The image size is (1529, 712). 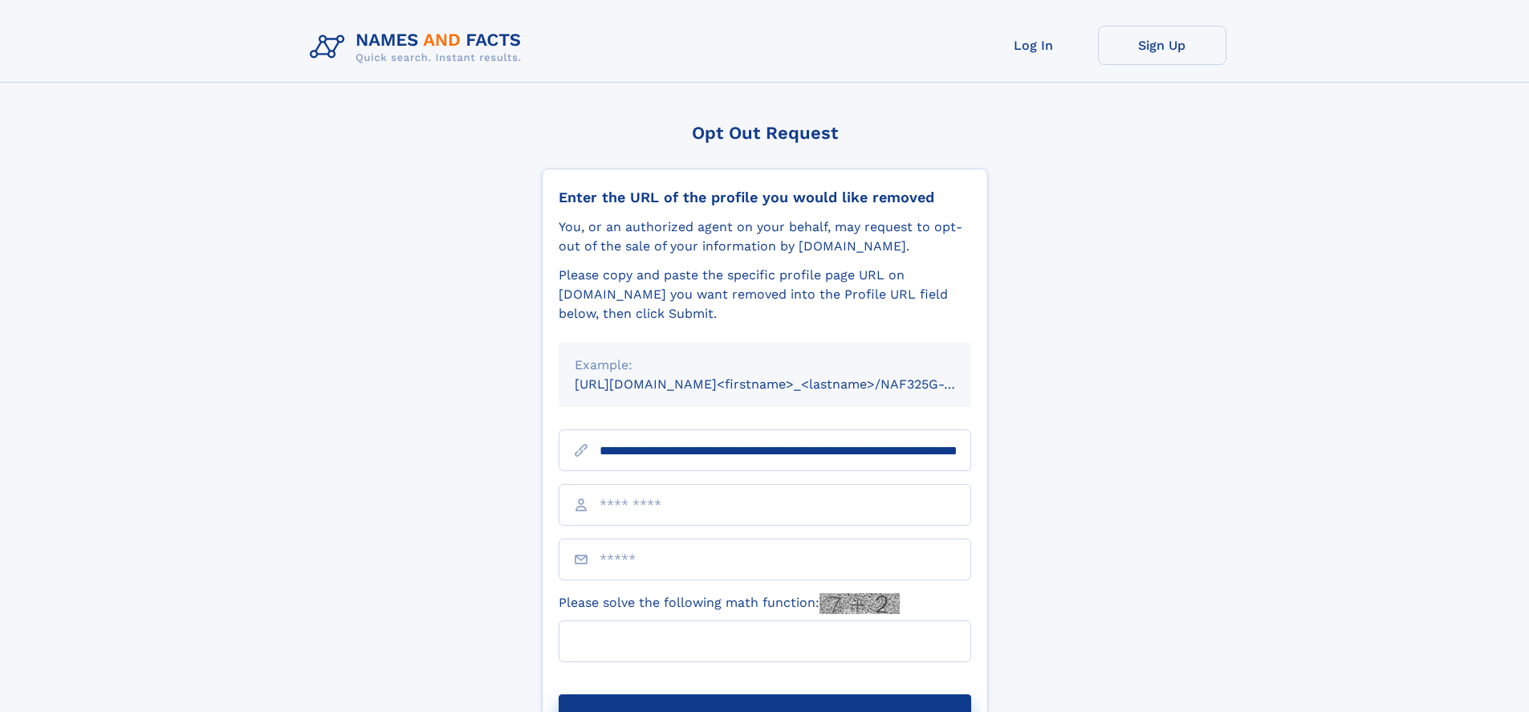 What do you see at coordinates (765, 365) in the screenshot?
I see `div: Example:` at bounding box center [765, 365].